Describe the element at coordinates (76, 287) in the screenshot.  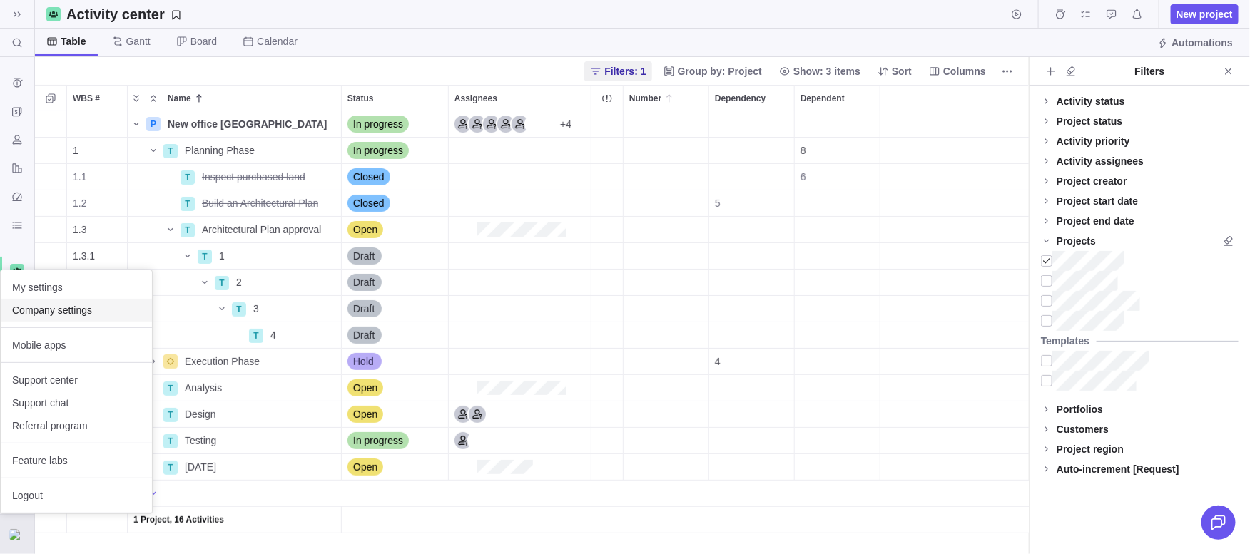
I see `a: My settings` at that location.